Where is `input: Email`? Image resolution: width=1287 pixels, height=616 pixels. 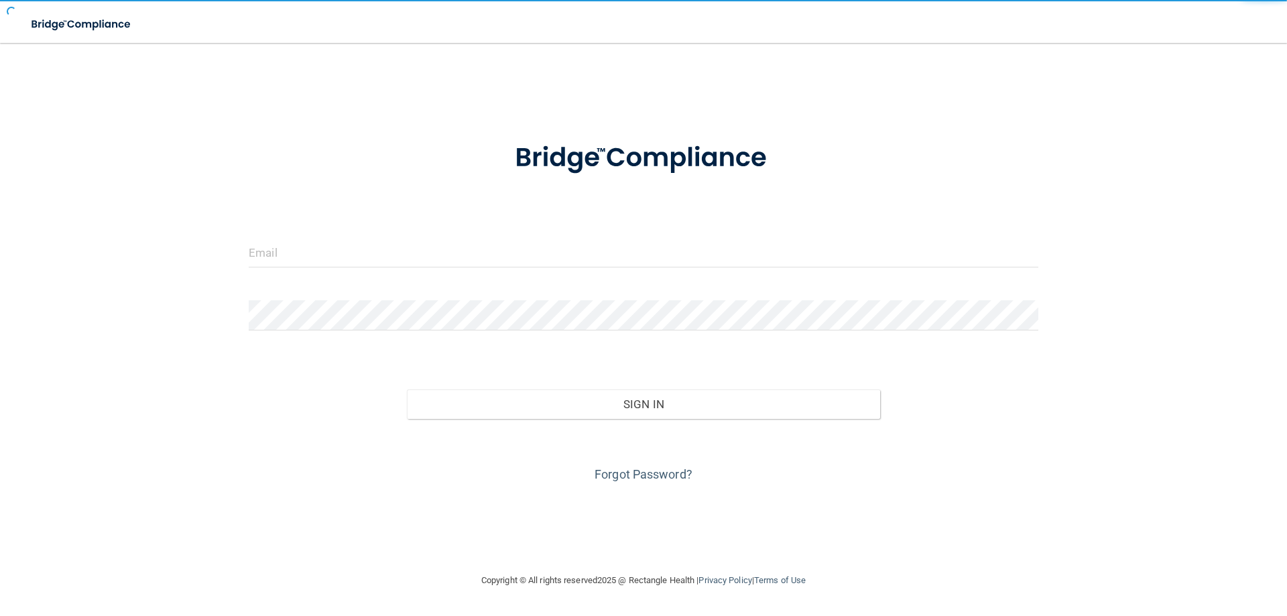 input: Email is located at coordinates (644, 252).